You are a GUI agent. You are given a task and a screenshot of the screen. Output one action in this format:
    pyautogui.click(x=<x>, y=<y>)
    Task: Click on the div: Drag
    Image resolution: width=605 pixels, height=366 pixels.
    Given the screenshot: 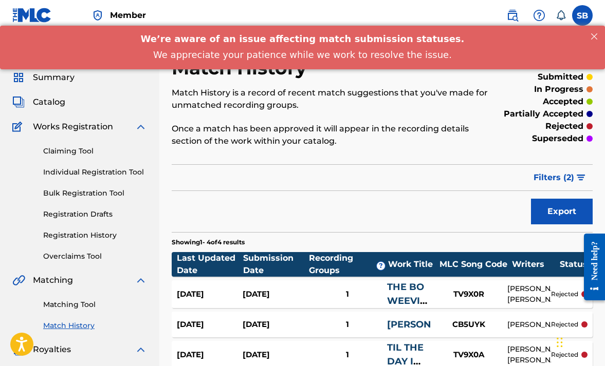 What is the action you would take?
    pyautogui.click(x=560, y=343)
    